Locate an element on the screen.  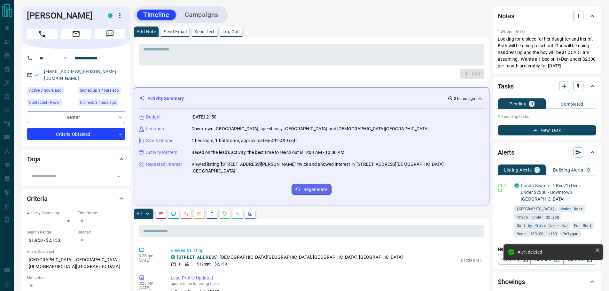
div: Activity Summary3 hours ago is located at coordinates (311, 98).